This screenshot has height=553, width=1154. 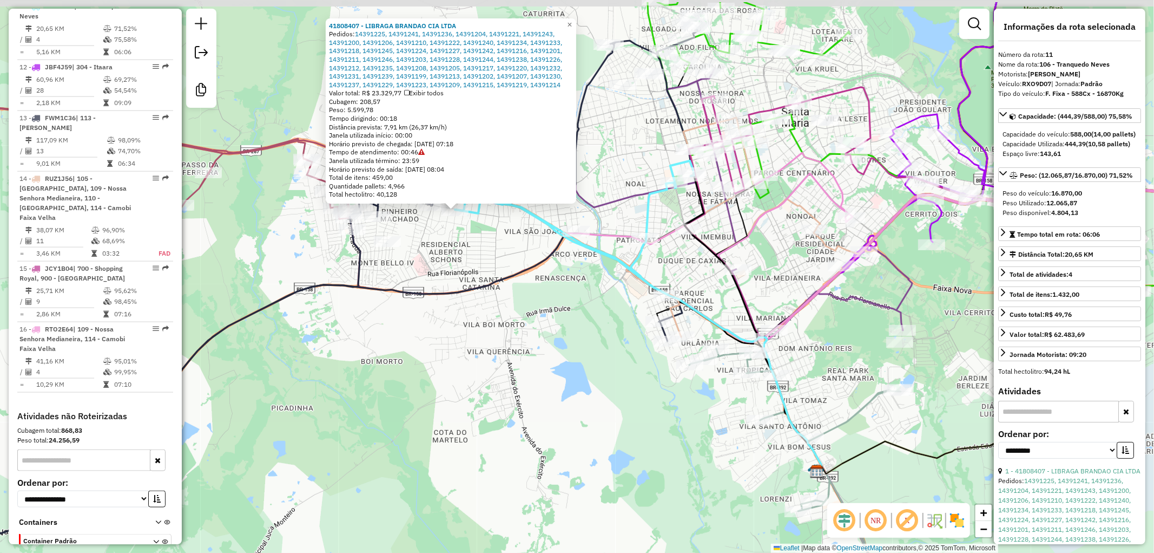 What do you see at coordinates (69, 384) in the screenshot?
I see `td: 10,29 KM` at bounding box center [69, 384].